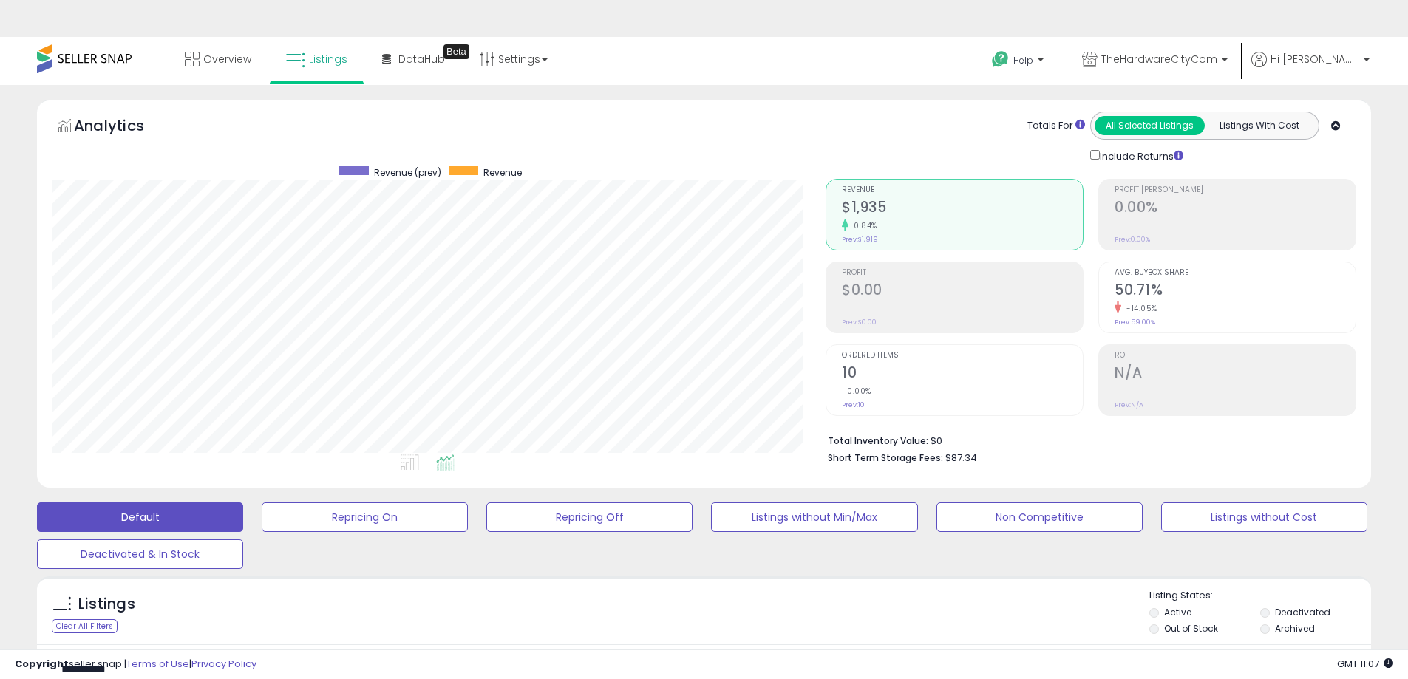 The image size is (1408, 679). I want to click on a: TheHardwareCityCom, so click(1155, 61).